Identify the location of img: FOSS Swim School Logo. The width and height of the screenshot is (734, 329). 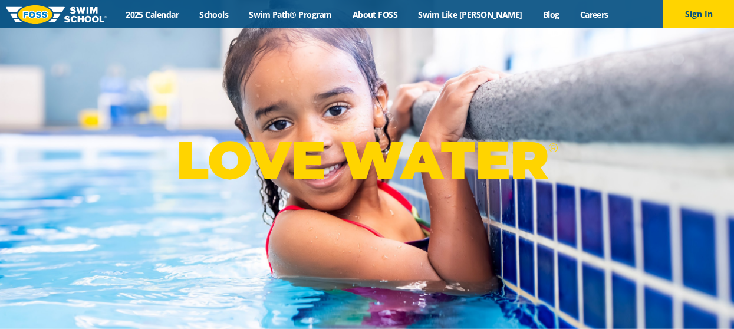
(56, 14).